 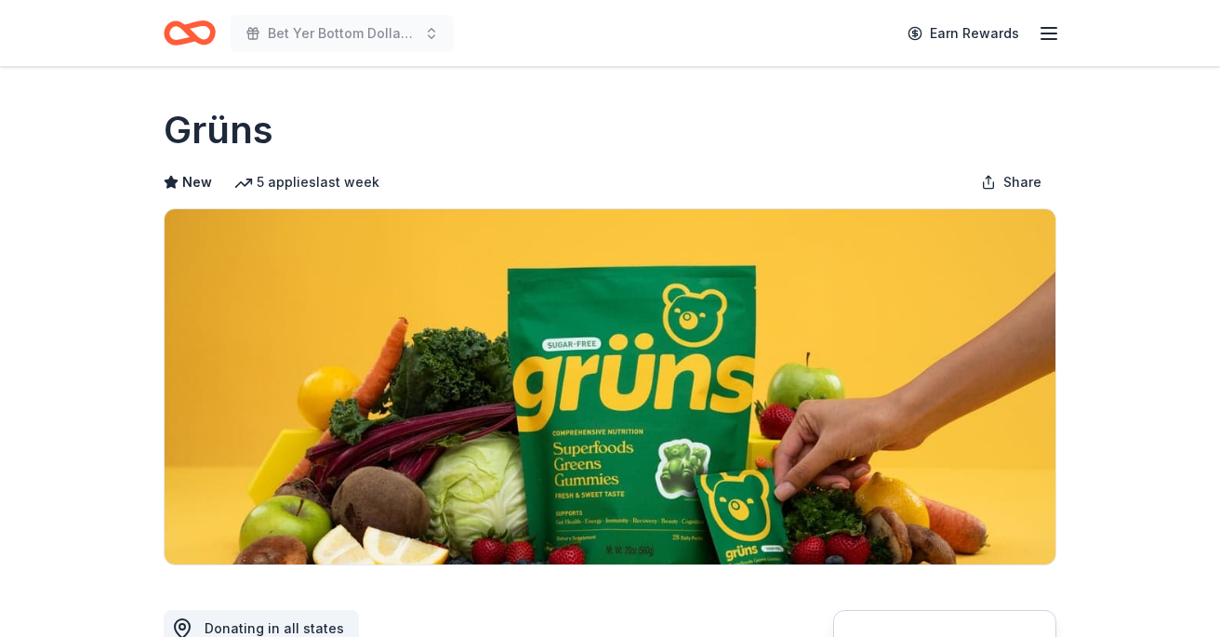 What do you see at coordinates (963, 33) in the screenshot?
I see `a: Earn Rewards` at bounding box center [963, 33].